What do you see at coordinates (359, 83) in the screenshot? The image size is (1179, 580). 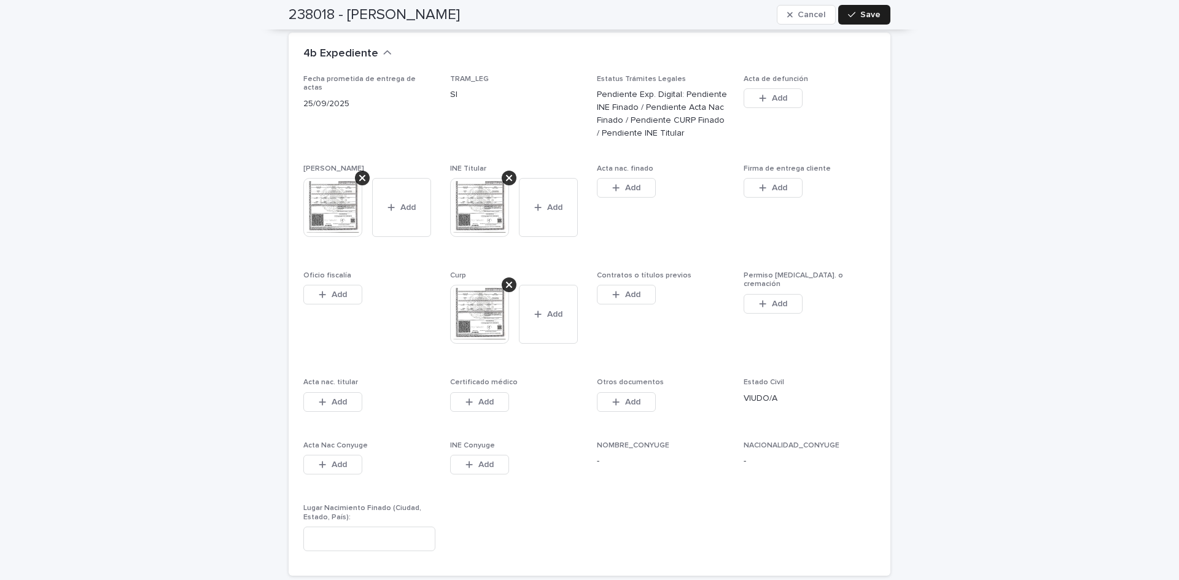 I see `span: Fecha prometida de entrega de actas` at bounding box center [359, 83].